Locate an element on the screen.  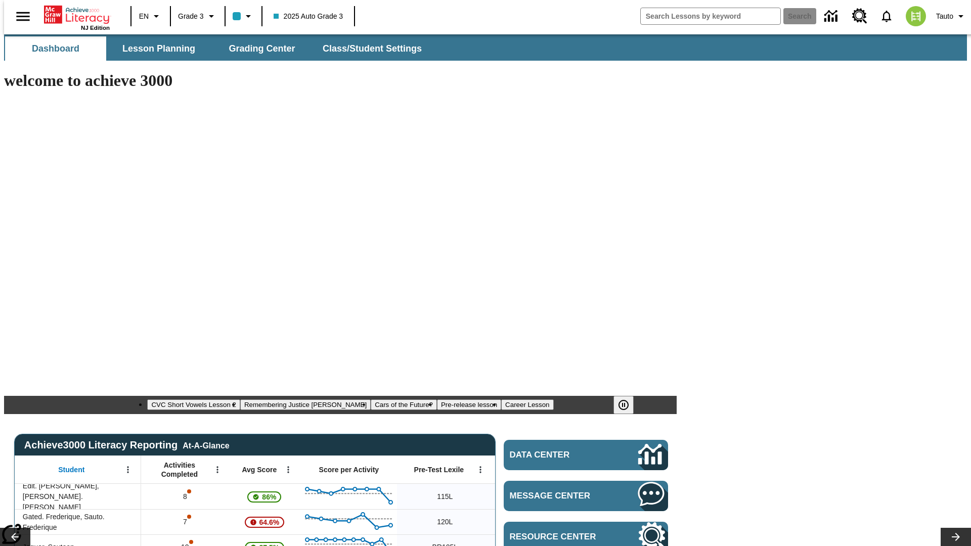
img: avatar image is located at coordinates (916, 16).